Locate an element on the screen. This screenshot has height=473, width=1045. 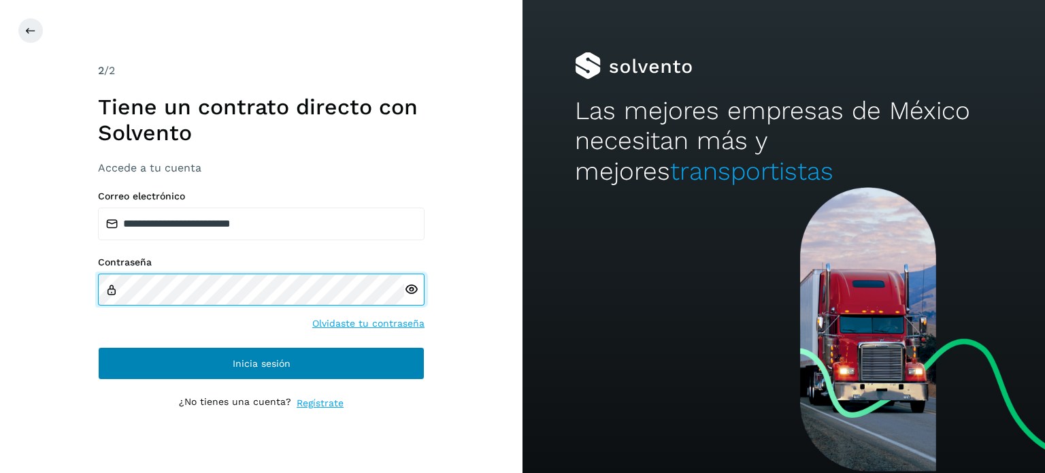
div: /2 is located at coordinates (261, 71).